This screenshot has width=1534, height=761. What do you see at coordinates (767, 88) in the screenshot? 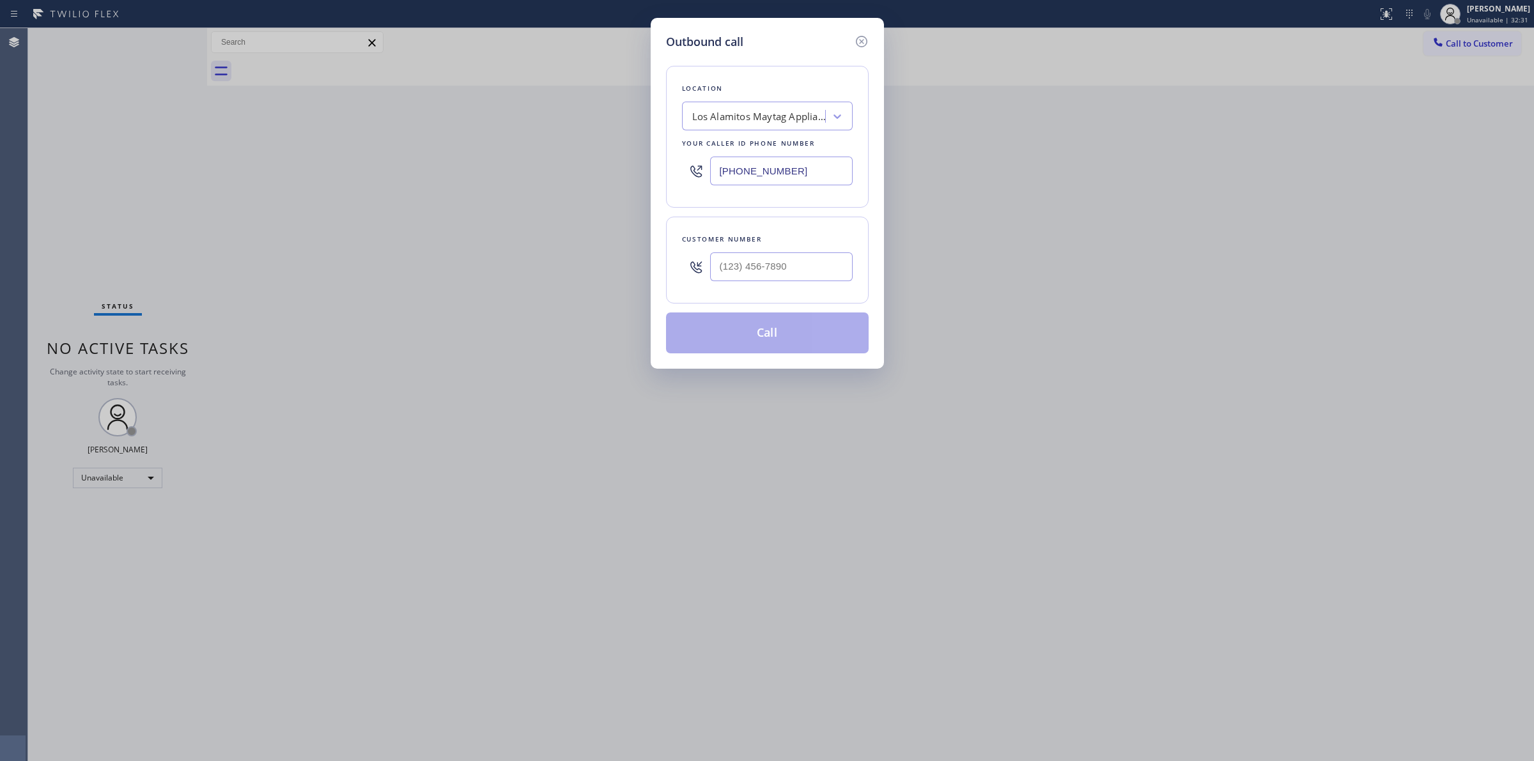
I see `div: Location` at bounding box center [767, 88].